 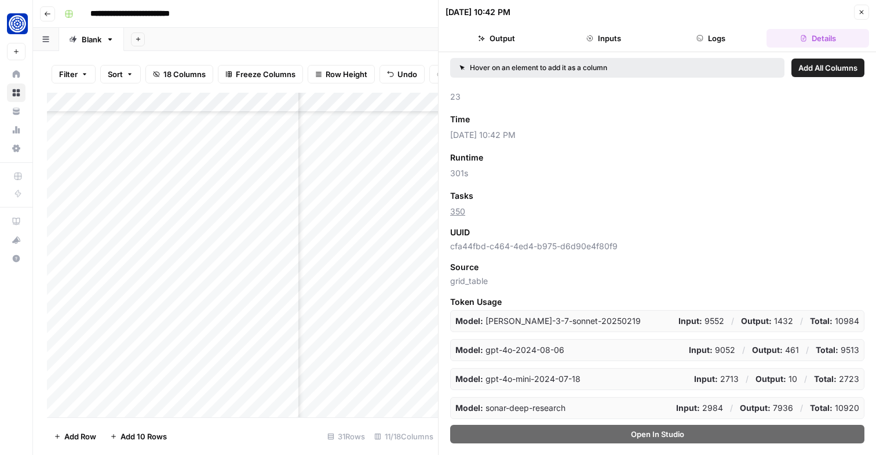 I want to click on button: Filter, so click(x=74, y=74).